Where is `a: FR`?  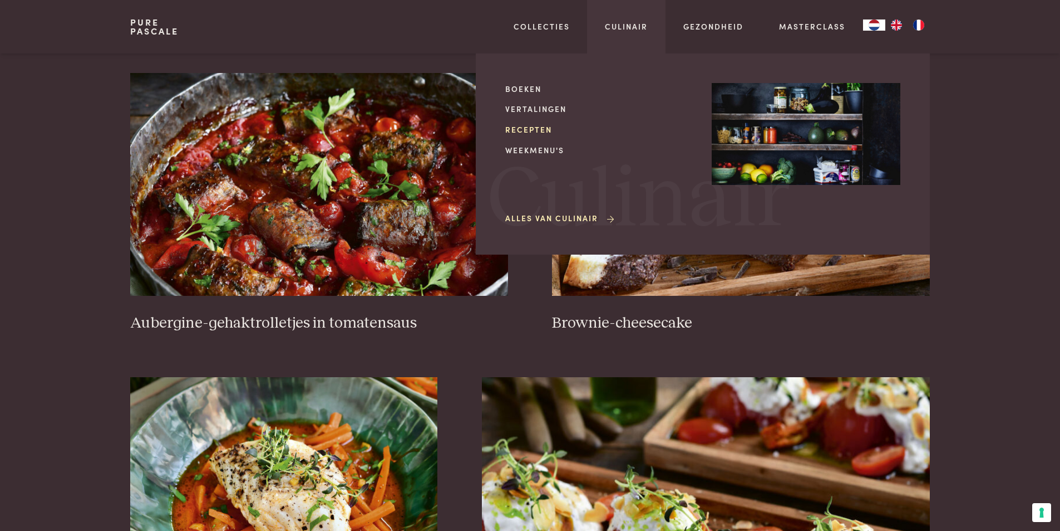
a: FR is located at coordinates (919, 25).